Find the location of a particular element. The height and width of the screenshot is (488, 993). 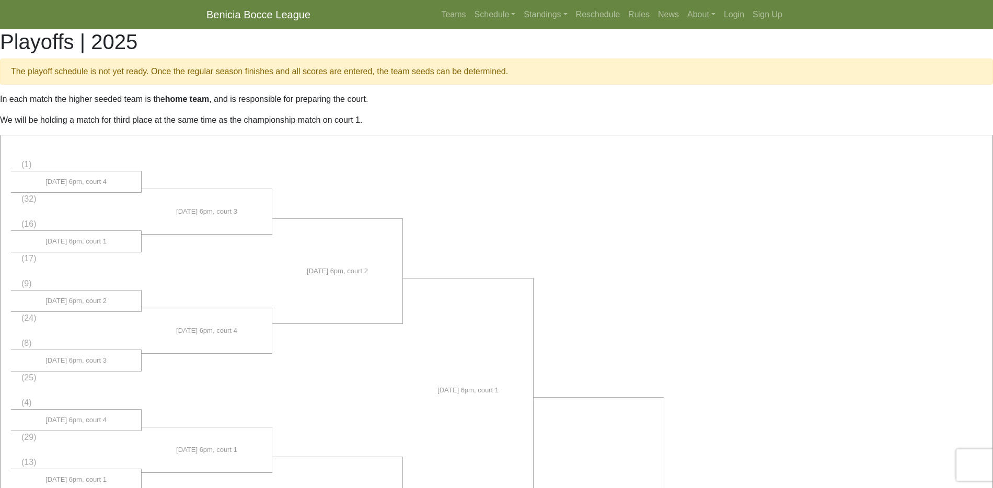

span: (9) is located at coordinates (27, 283).